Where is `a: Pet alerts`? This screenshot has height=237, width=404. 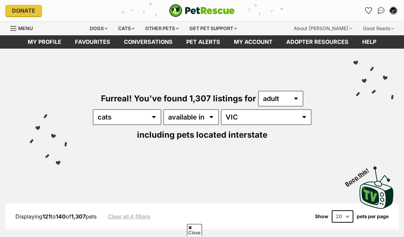 a: Pet alerts is located at coordinates (203, 42).